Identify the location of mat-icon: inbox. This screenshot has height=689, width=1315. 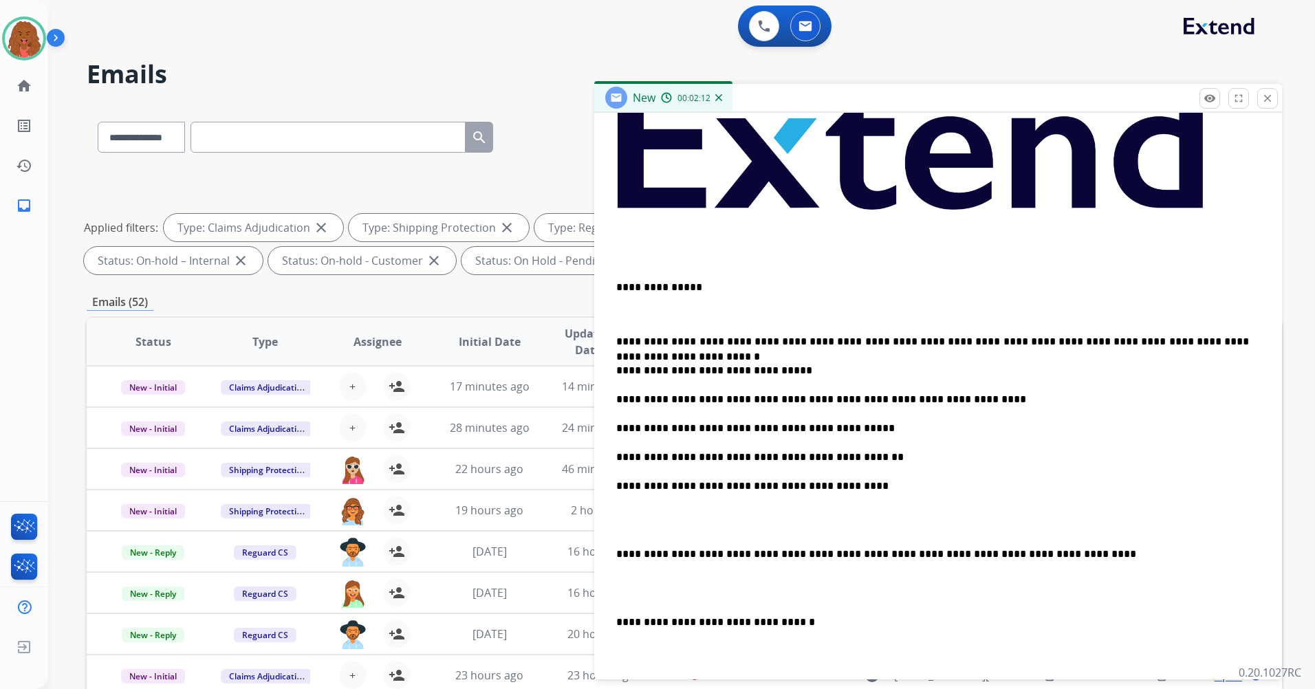
(24, 206).